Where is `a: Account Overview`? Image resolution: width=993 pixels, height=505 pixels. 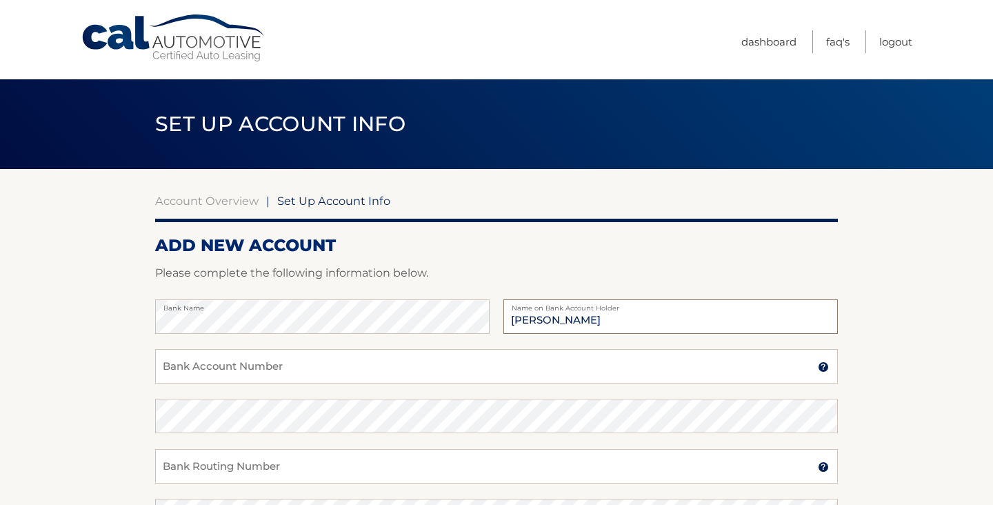
a: Account Overview is located at coordinates (207, 201).